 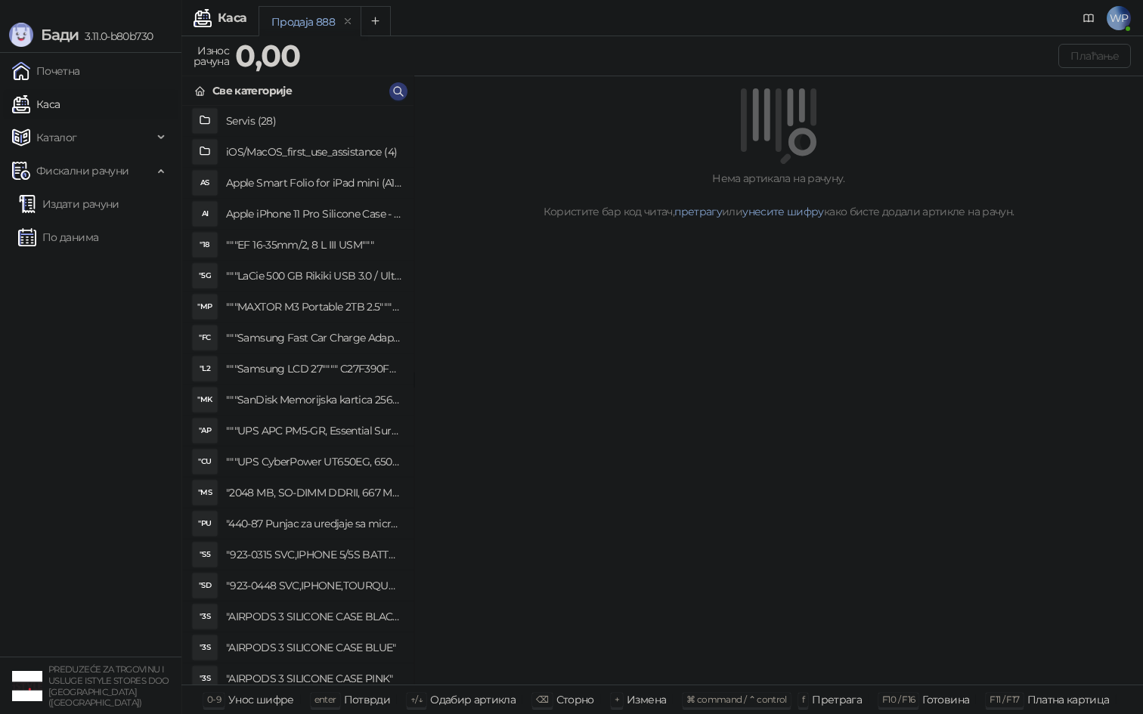 I want to click on div: Каса, so click(x=232, y=18).